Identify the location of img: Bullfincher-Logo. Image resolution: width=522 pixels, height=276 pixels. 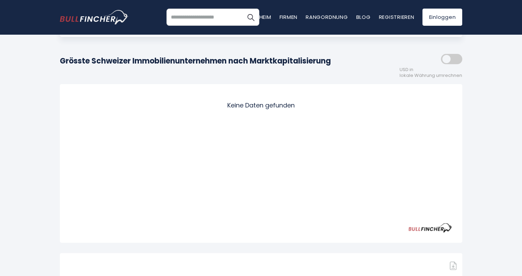
(94, 17).